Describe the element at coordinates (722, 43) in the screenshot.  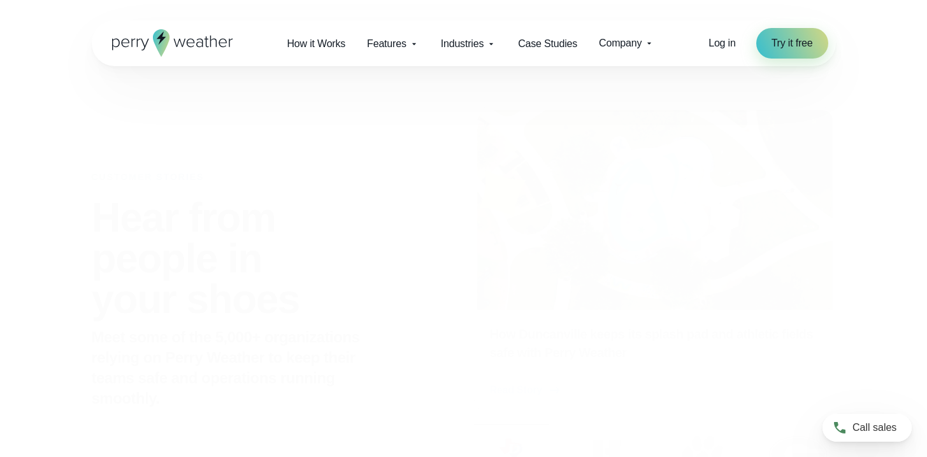
I see `span: Log in` at that location.